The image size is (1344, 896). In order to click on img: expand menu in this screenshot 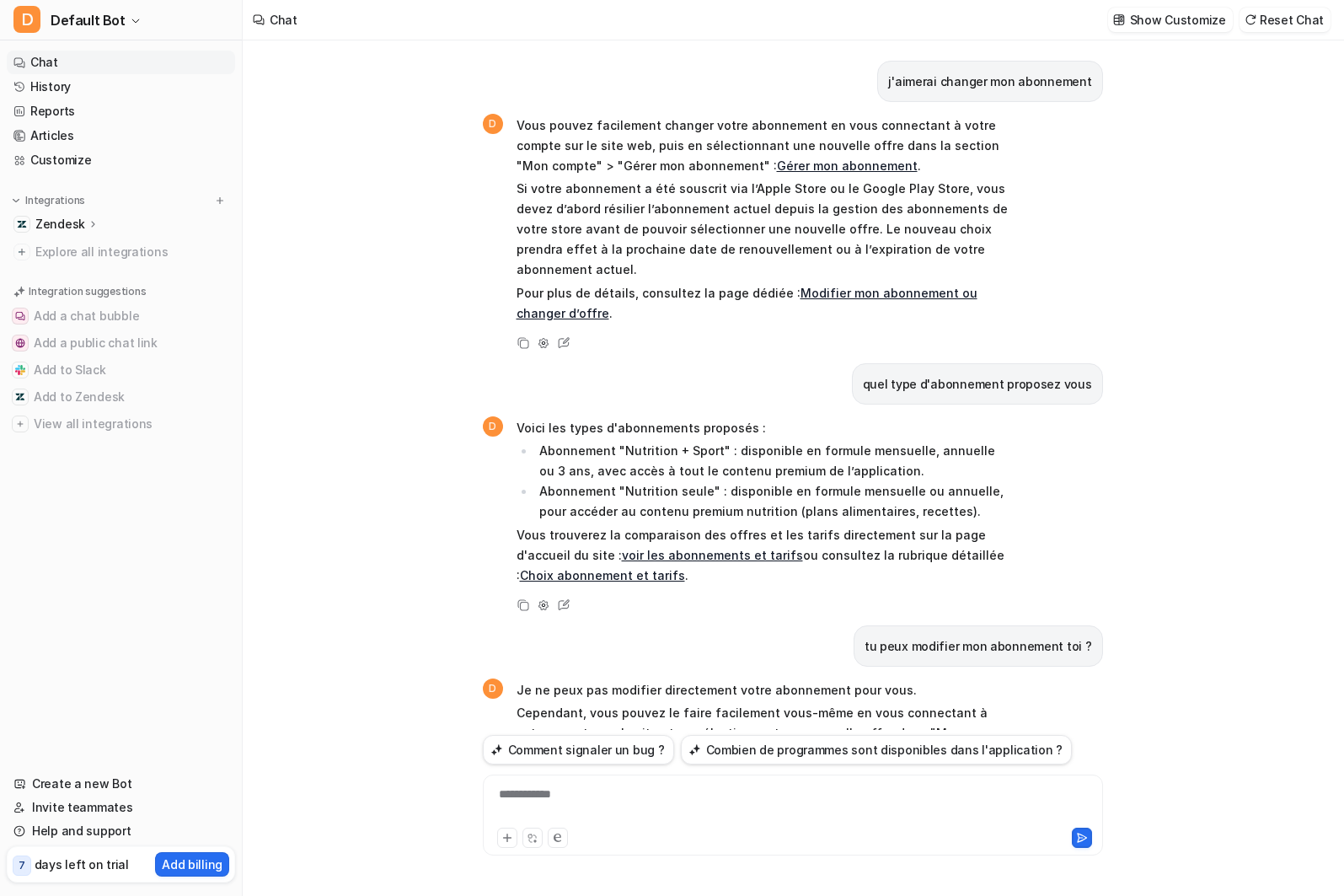, I will do `click(16, 200)`.